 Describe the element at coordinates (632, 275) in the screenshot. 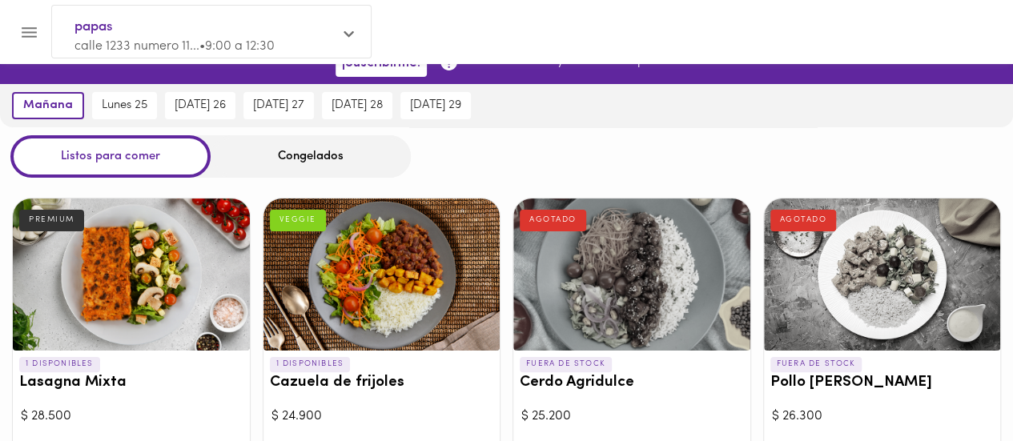

I see `div: Cerdo Agridulce` at that location.